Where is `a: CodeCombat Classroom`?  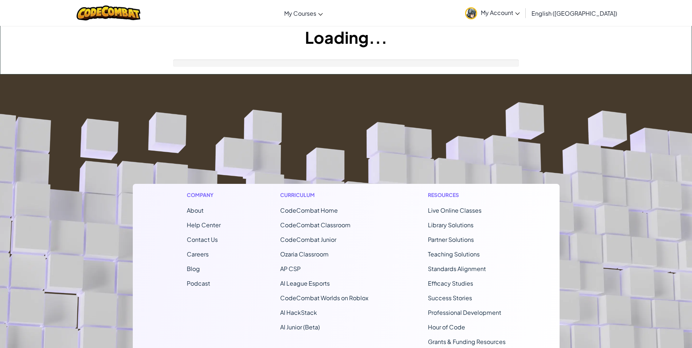 a: CodeCombat Classroom is located at coordinates (315, 225).